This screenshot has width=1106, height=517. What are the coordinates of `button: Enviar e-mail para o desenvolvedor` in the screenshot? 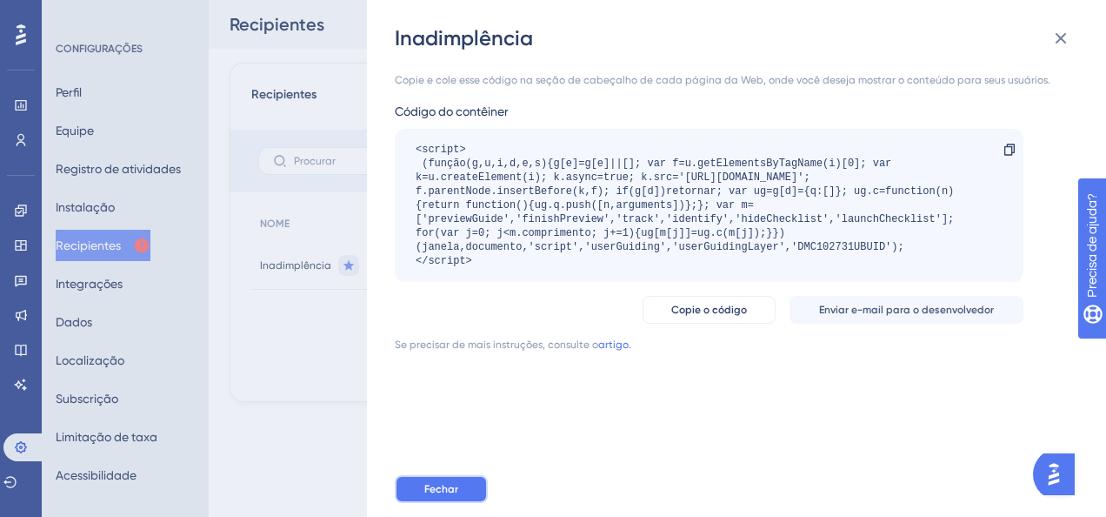 It's located at (906, 310).